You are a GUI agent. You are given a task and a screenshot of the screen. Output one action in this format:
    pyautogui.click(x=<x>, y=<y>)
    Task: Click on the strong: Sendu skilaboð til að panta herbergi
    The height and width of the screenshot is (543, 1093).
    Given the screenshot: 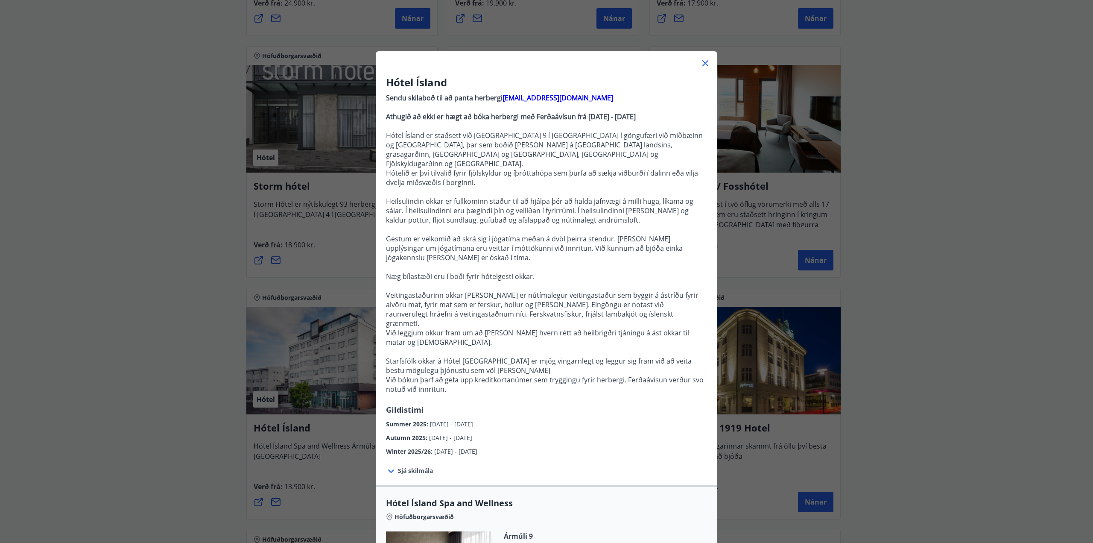 What is the action you would take?
    pyautogui.click(x=444, y=98)
    